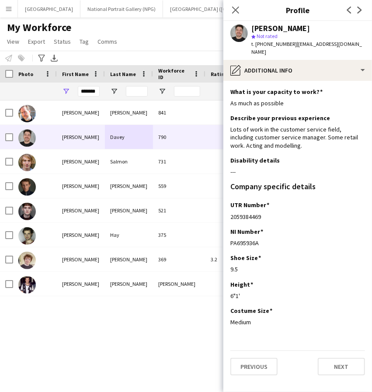  I want to click on h3: Costume Size, so click(252, 311).